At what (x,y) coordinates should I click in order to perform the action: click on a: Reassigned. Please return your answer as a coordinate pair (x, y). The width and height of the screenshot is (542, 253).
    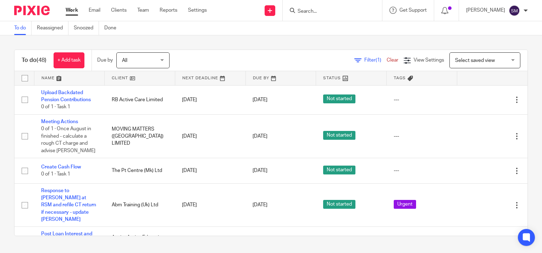
    Looking at the image, I should click on (52, 28).